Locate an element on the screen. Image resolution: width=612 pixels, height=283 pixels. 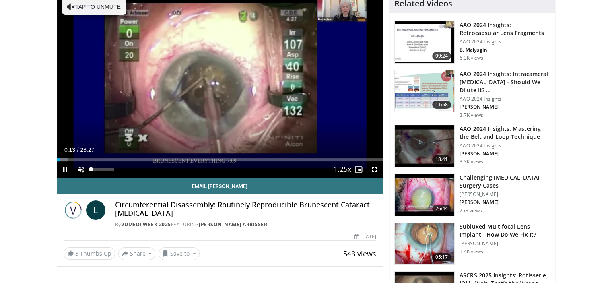
p: 6.3K views is located at coordinates (471, 58).